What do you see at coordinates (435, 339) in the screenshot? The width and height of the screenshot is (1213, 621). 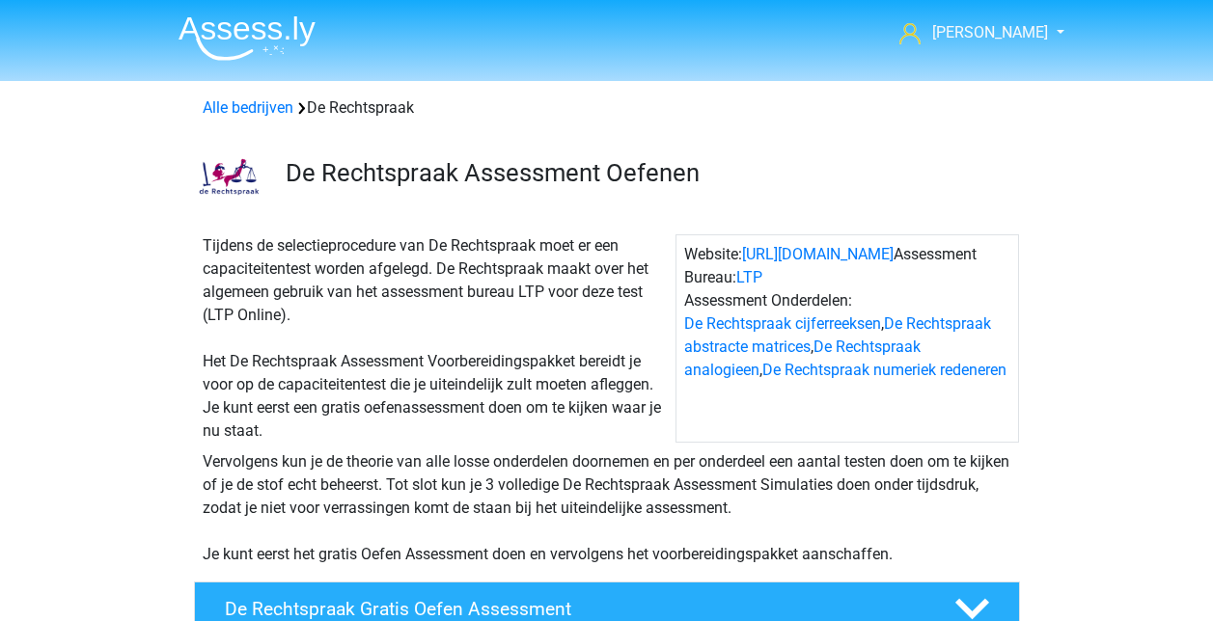 I see `div: Tijdens de selectieprocedure van De Rechtspraak moet er een capaciteitentest worden afgelegd. De ...` at bounding box center [435, 339].